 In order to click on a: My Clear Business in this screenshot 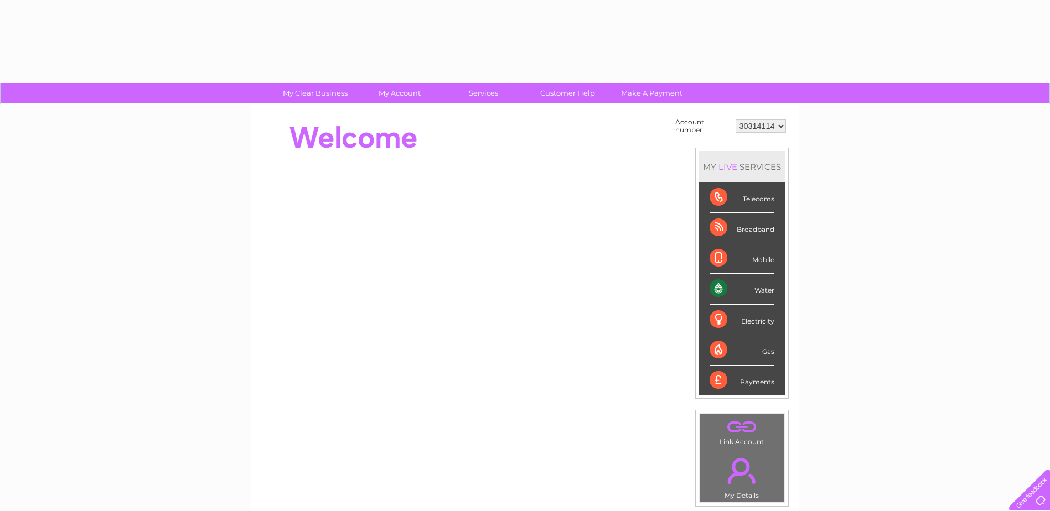, I will do `click(315, 93)`.